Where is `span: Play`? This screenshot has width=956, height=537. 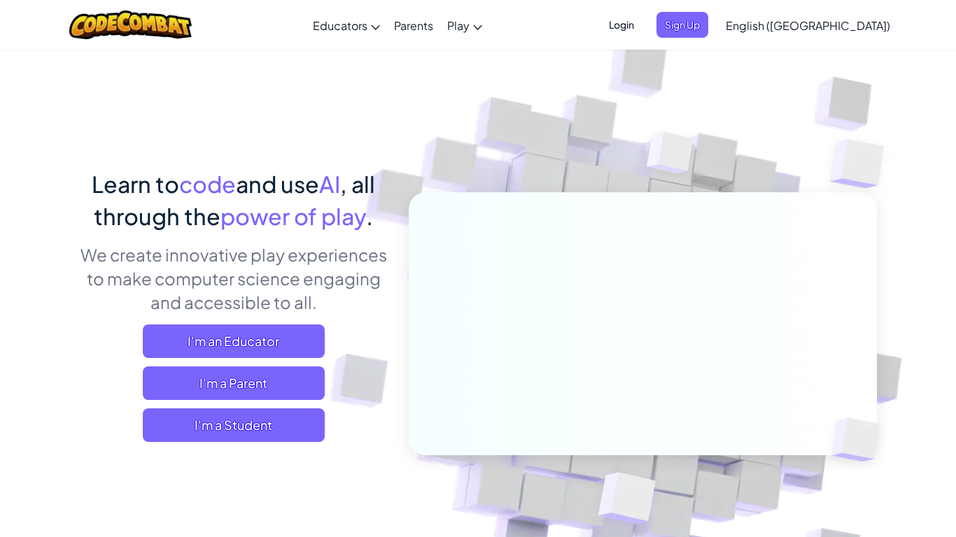 span: Play is located at coordinates (458, 25).